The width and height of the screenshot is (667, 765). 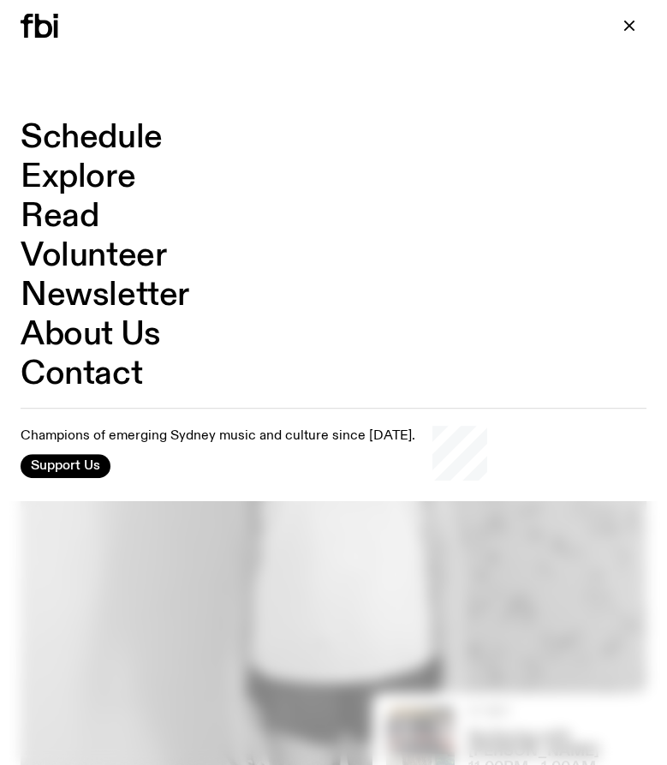 What do you see at coordinates (59, 217) in the screenshot?
I see `a: Read` at bounding box center [59, 217].